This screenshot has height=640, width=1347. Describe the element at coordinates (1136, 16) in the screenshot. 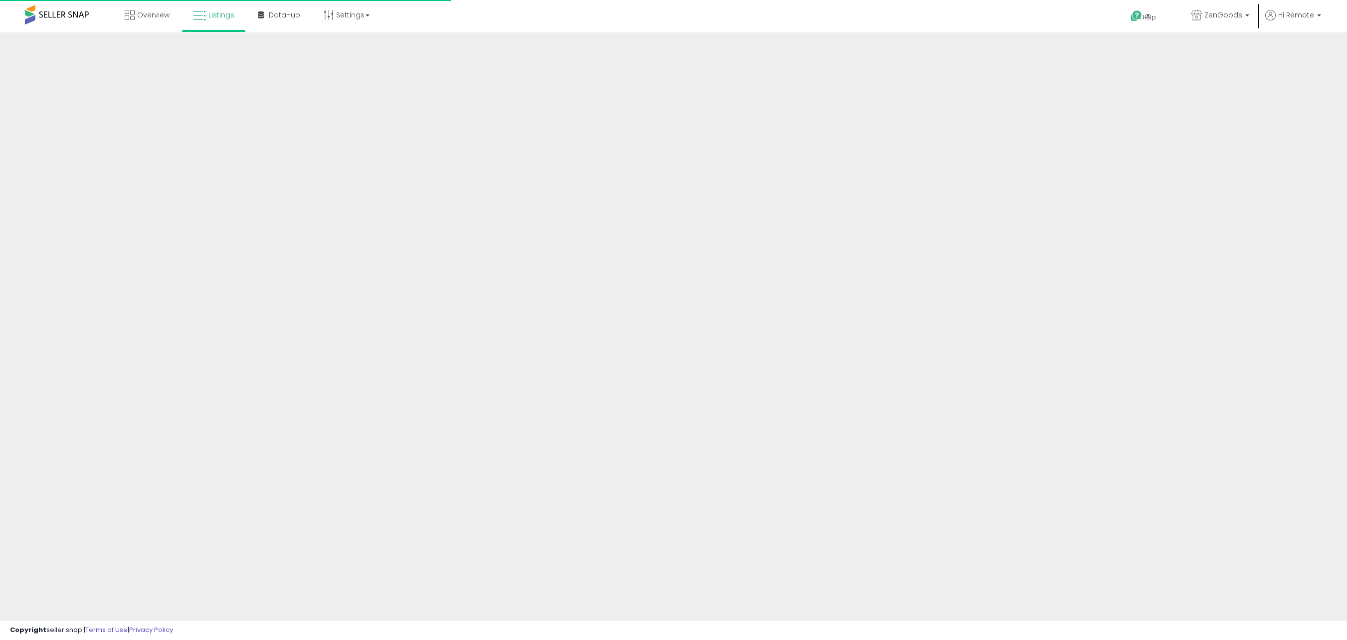

I see `i: Get Help` at that location.